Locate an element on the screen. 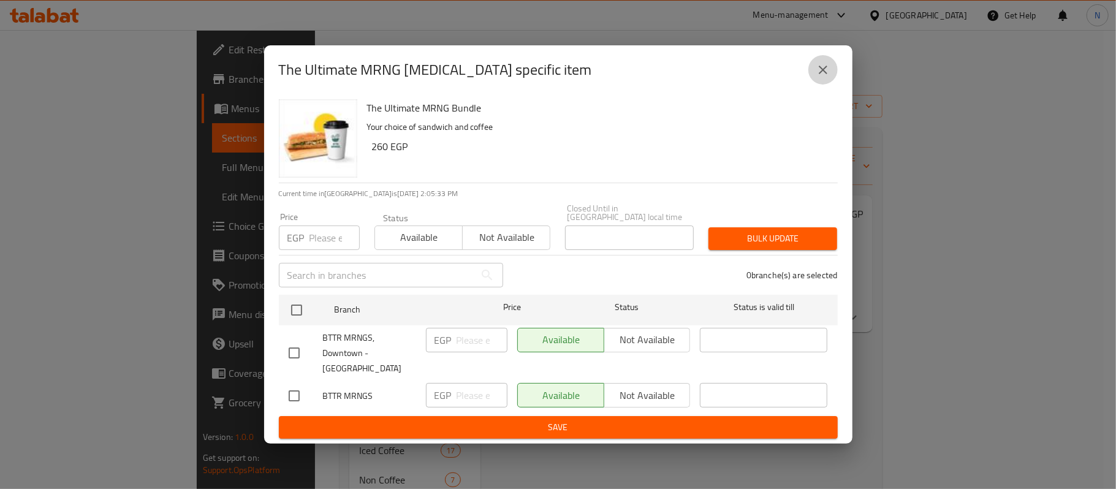 The height and width of the screenshot is (489, 1116). input: Search in branches is located at coordinates (377, 275).